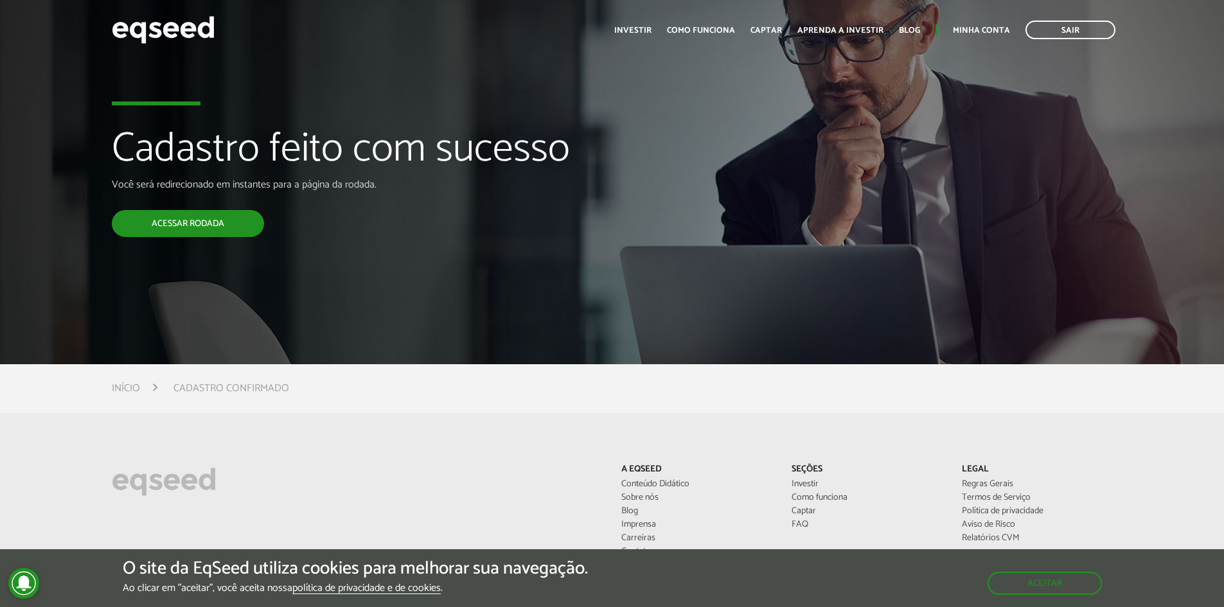  I want to click on p: Seções, so click(866, 469).